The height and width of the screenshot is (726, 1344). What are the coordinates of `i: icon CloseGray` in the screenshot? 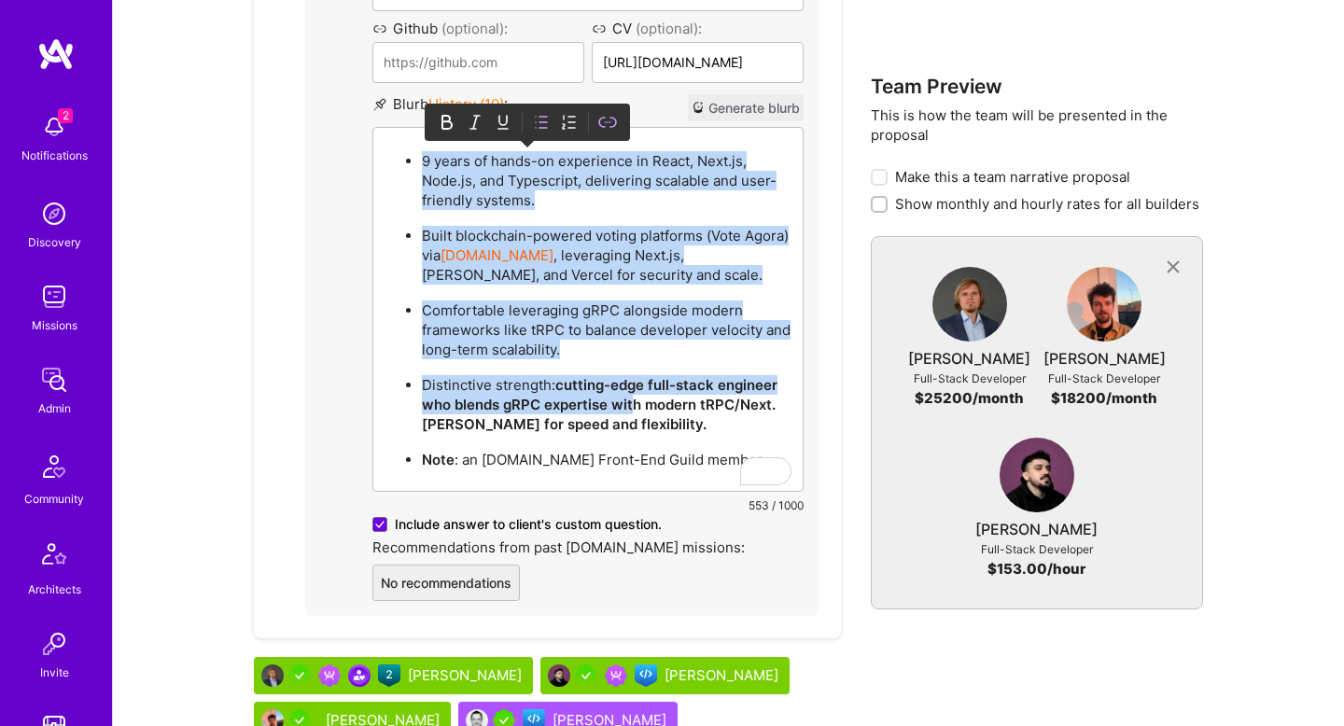 It's located at (1172, 267).